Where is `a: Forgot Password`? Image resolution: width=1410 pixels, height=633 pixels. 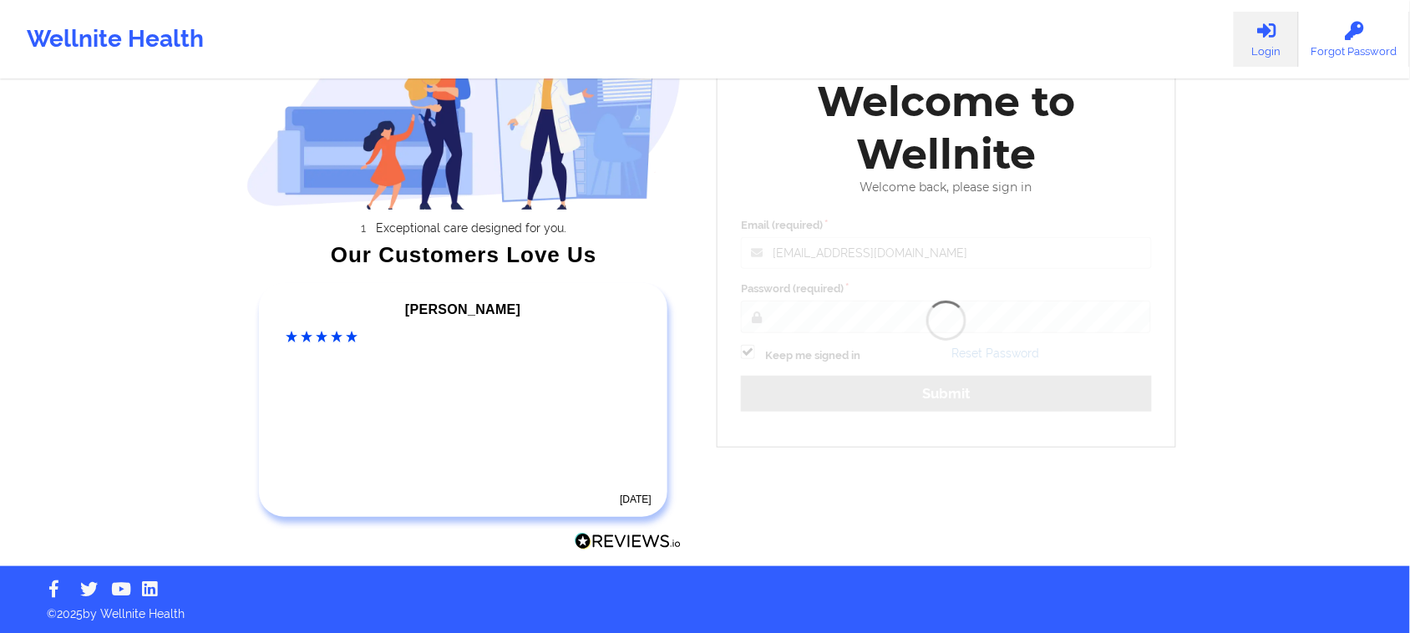
a: Forgot Password is located at coordinates (1354, 39).